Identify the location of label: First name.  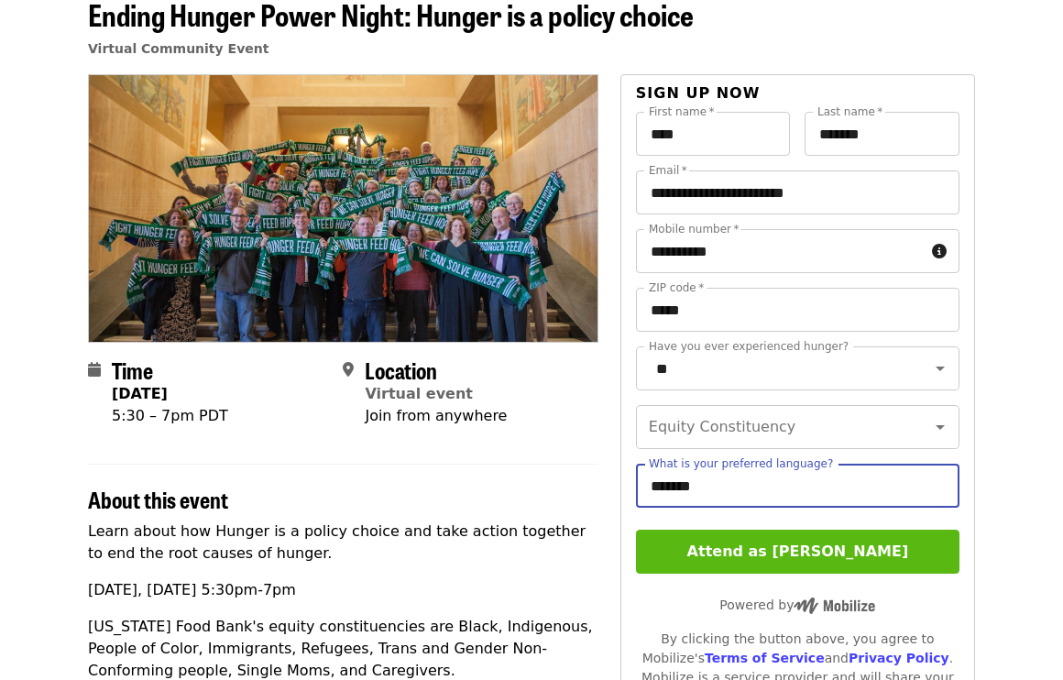
(682, 112).